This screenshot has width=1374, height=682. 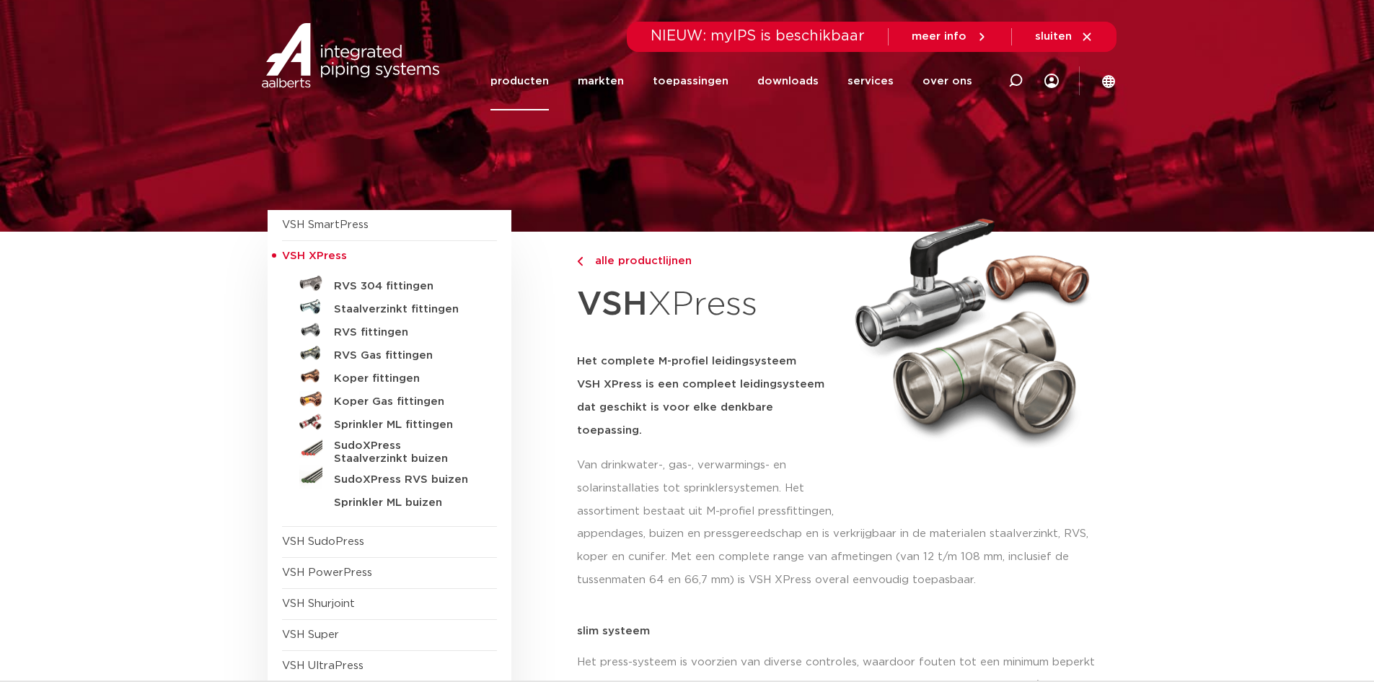 What do you see at coordinates (390, 449) in the screenshot?
I see `a: SudoXPress Staalverzinkt buizen` at bounding box center [390, 449].